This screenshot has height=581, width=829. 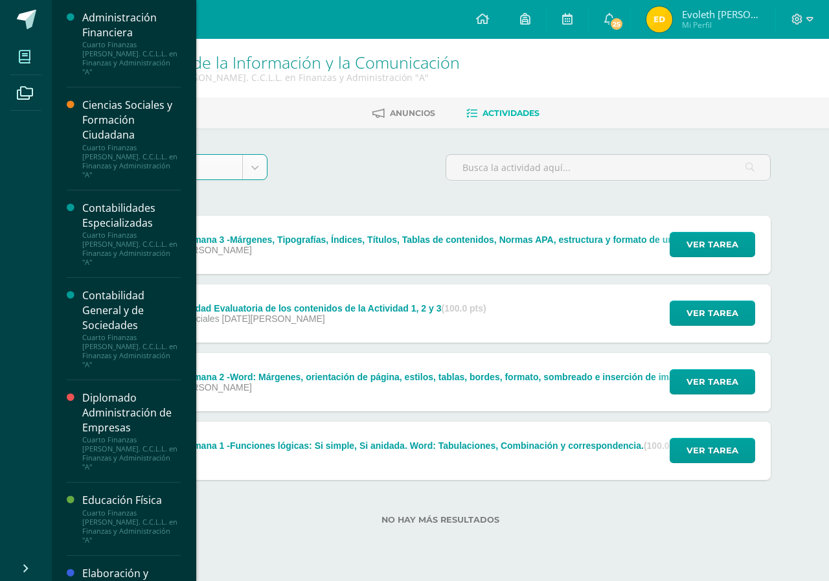 I want to click on a: Tecnologías de la Información y la Comunicación, so click(x=280, y=62).